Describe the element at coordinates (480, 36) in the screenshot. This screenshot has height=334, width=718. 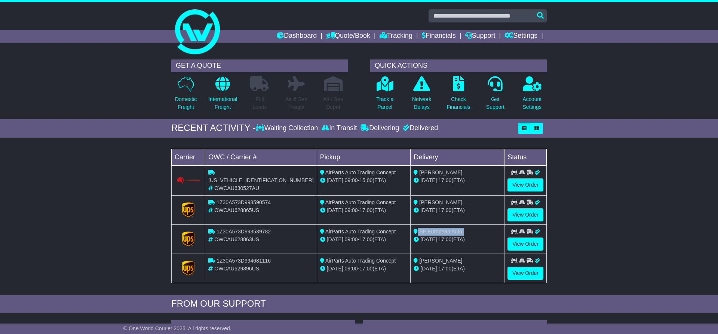
I see `a: Support` at that location.